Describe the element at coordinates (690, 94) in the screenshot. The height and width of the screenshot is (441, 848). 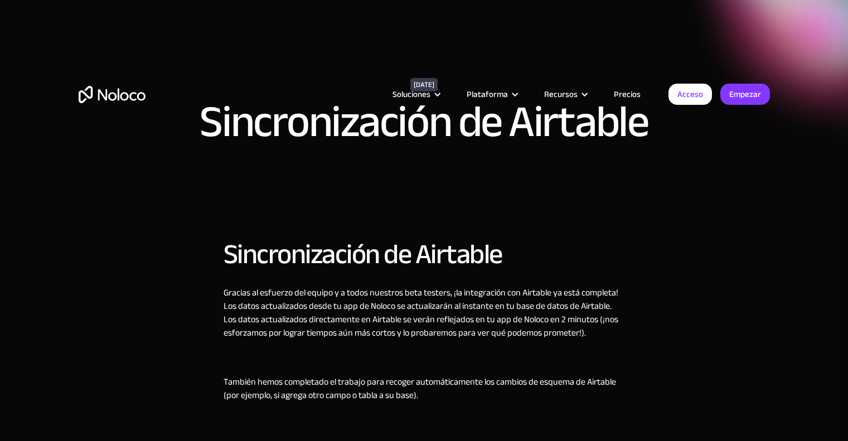
I see `a: Acceso` at that location.